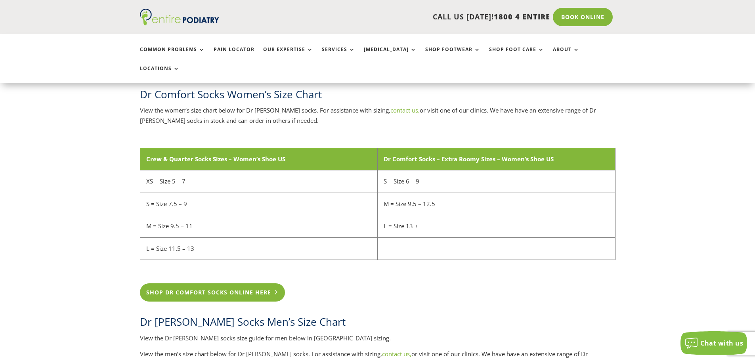  I want to click on td: XS = Size 5 – 7, so click(259, 182).